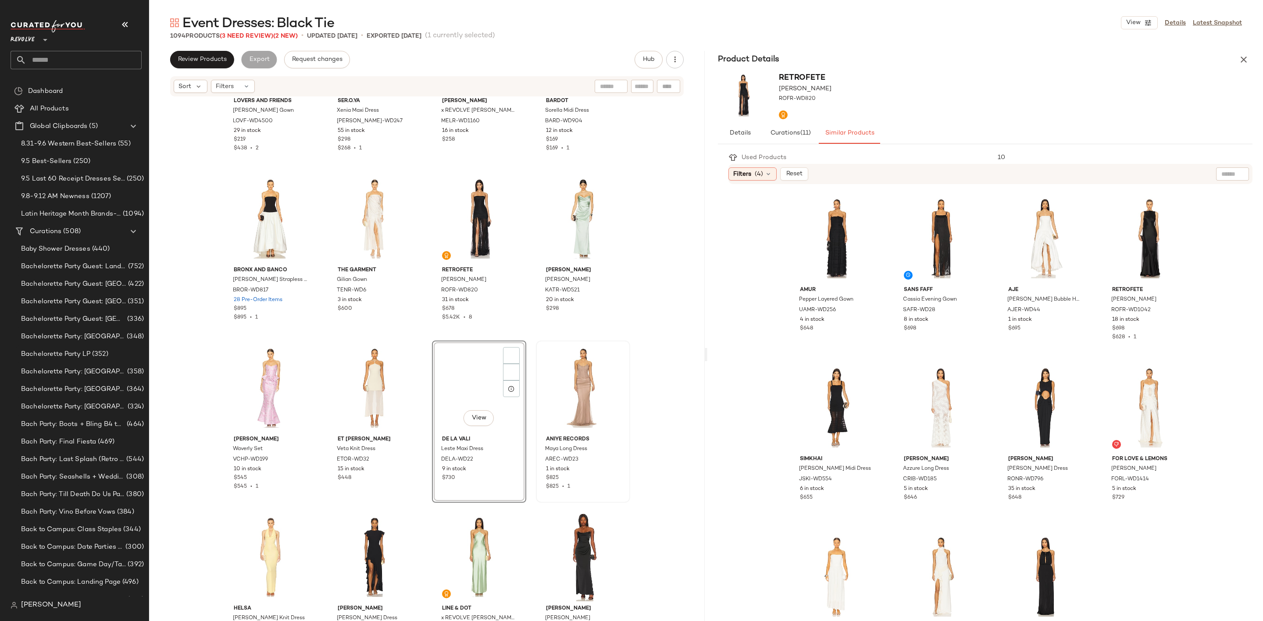 The width and height of the screenshot is (1263, 621). What do you see at coordinates (352, 280) in the screenshot?
I see `span: Gilian Gown` at bounding box center [352, 280].